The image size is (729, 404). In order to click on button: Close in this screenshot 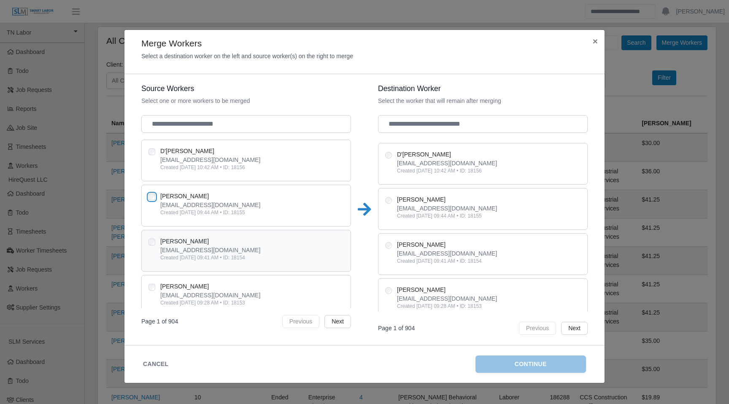, I will do `click(595, 41)`.